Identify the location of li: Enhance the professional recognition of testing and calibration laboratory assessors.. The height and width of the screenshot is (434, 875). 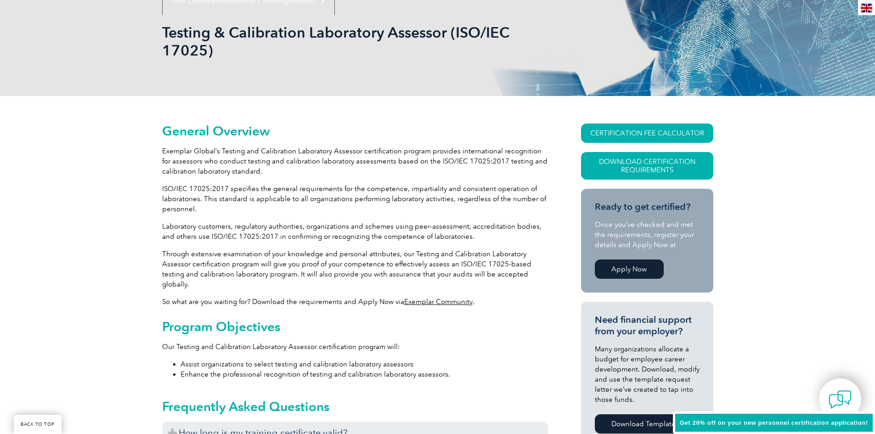
(364, 374).